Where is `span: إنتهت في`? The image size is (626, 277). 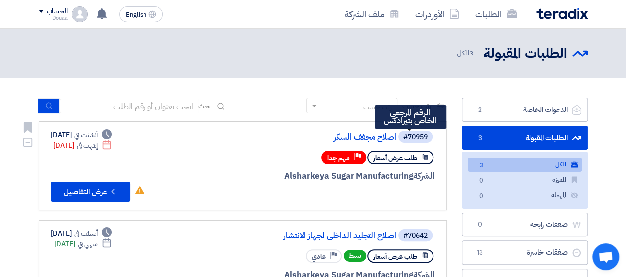 span: إنتهت في is located at coordinates (87, 145).